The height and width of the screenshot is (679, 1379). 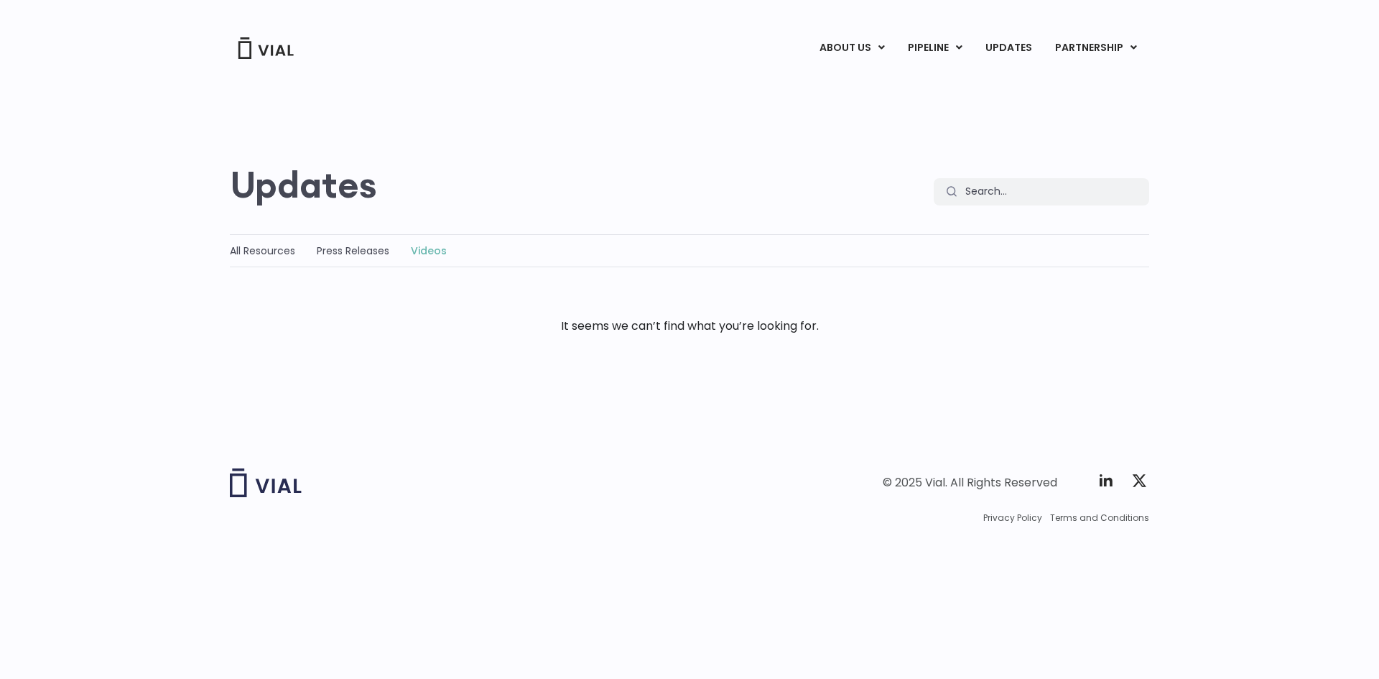 I want to click on span: Terms and Conditions, so click(x=1099, y=518).